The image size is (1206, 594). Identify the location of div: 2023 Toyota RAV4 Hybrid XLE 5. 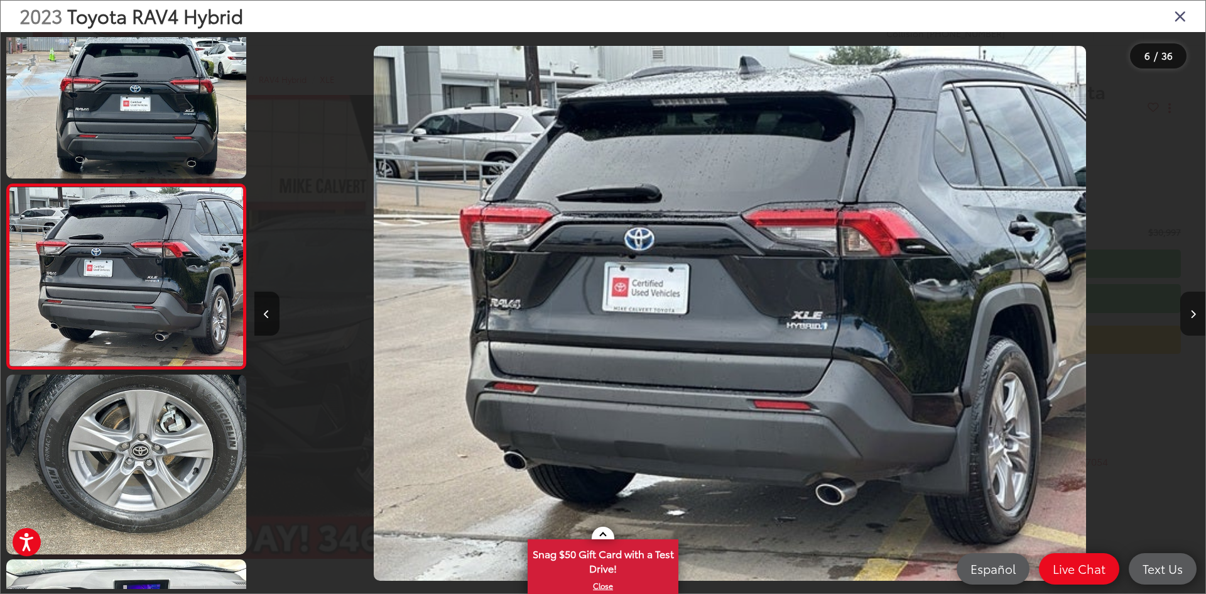
(730, 313).